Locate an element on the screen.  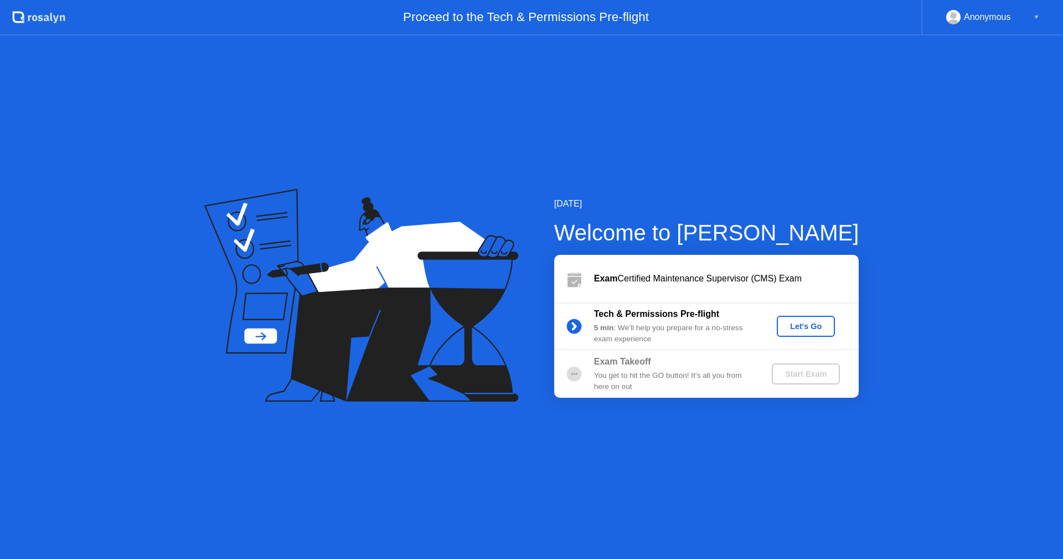
button: Let's Go is located at coordinates (806, 326).